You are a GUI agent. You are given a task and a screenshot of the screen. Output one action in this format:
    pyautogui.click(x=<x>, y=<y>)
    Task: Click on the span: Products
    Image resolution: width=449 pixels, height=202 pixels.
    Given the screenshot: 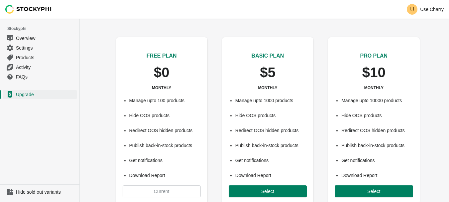 What is the action you would take?
    pyautogui.click(x=46, y=57)
    